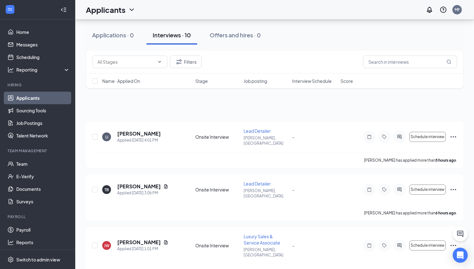  What do you see at coordinates (43, 123) in the screenshot?
I see `a: Job Postings` at bounding box center [43, 123].